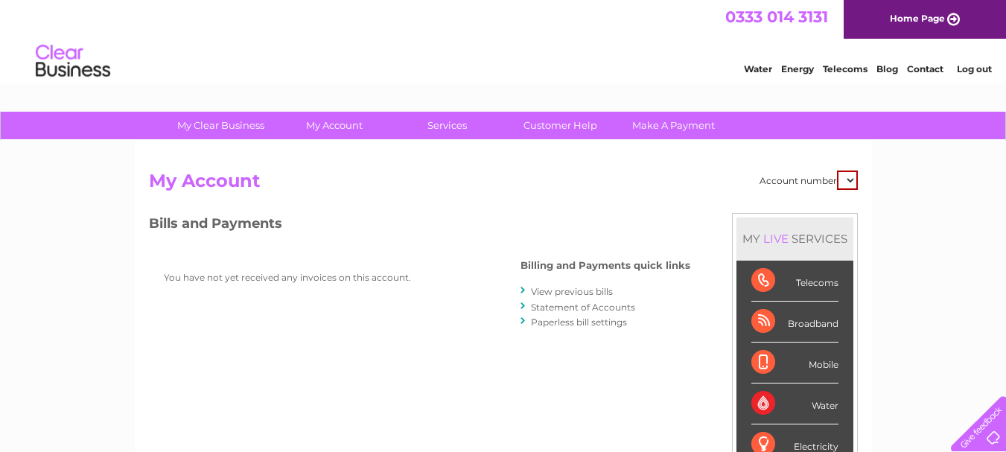 The width and height of the screenshot is (1006, 452). Describe the element at coordinates (758, 69) in the screenshot. I see `a: Water` at that location.